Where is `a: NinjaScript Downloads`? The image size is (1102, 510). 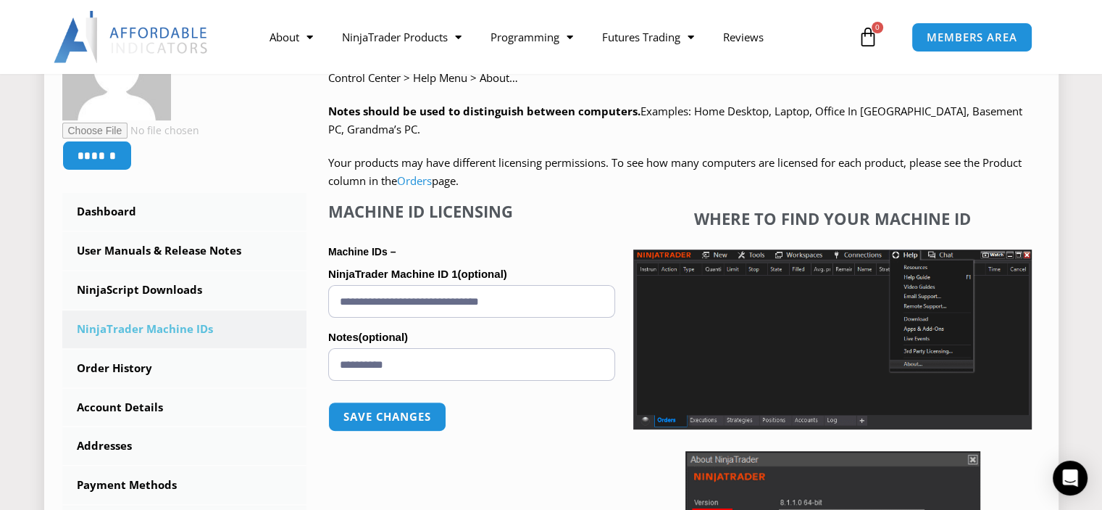
a: NinjaScript Downloads is located at coordinates (185, 290).